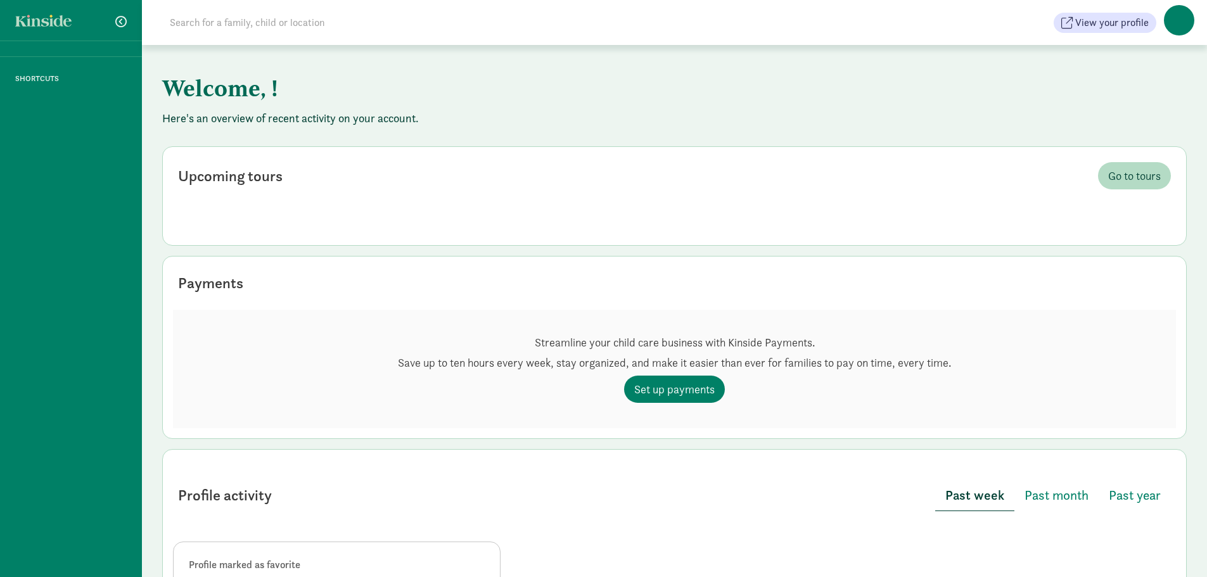 The image size is (1207, 577). Describe the element at coordinates (336, 565) in the screenshot. I see `div: Profile marked as favorite` at that location.